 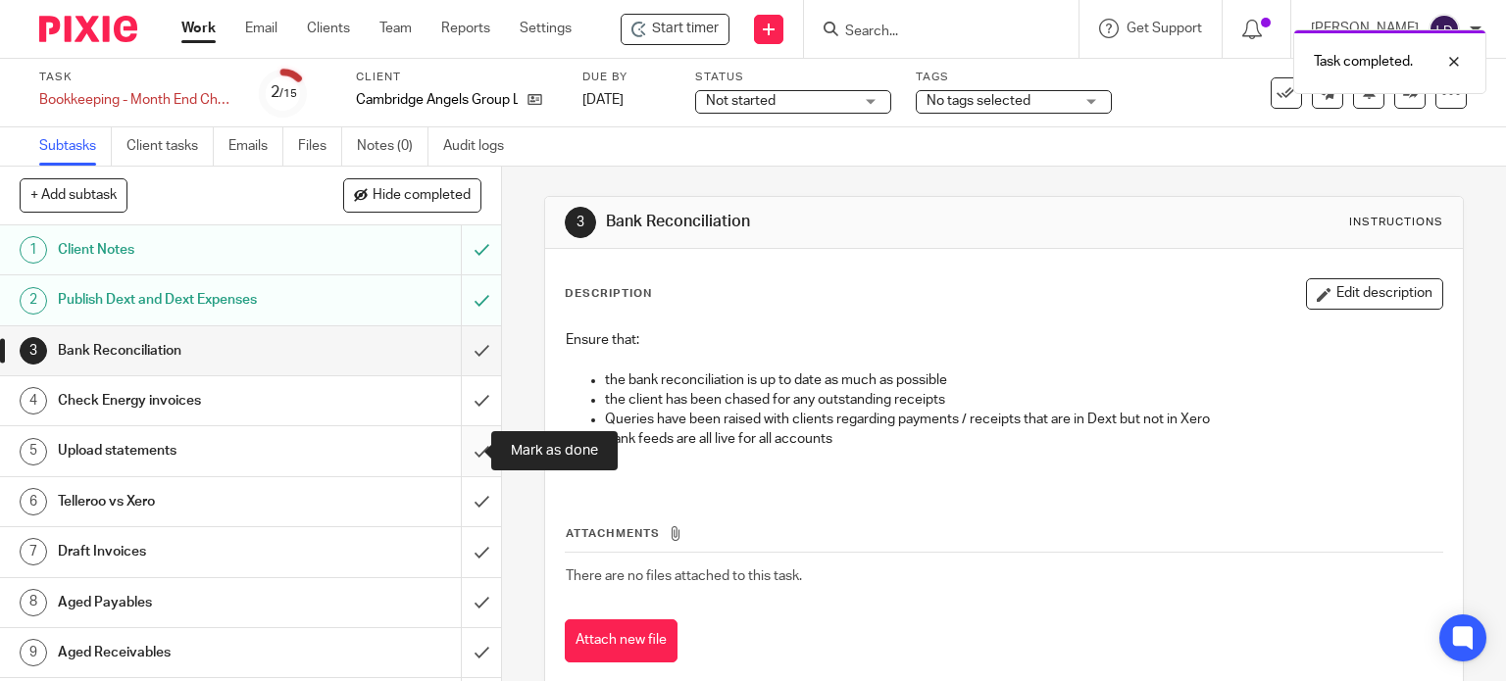 I want to click on a: Clients, so click(x=328, y=28).